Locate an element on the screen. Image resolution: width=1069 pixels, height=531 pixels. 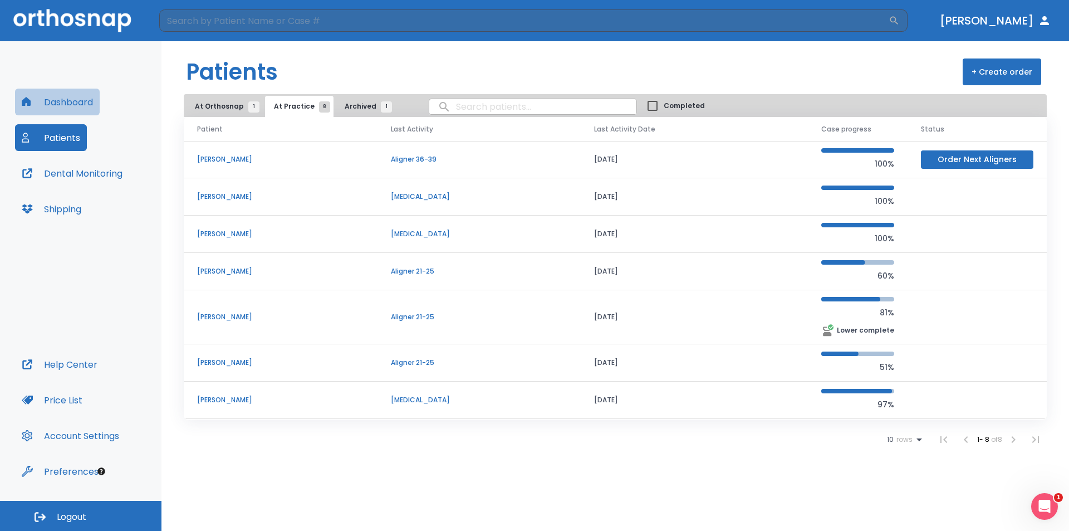
a: Price List is located at coordinates (52, 400).